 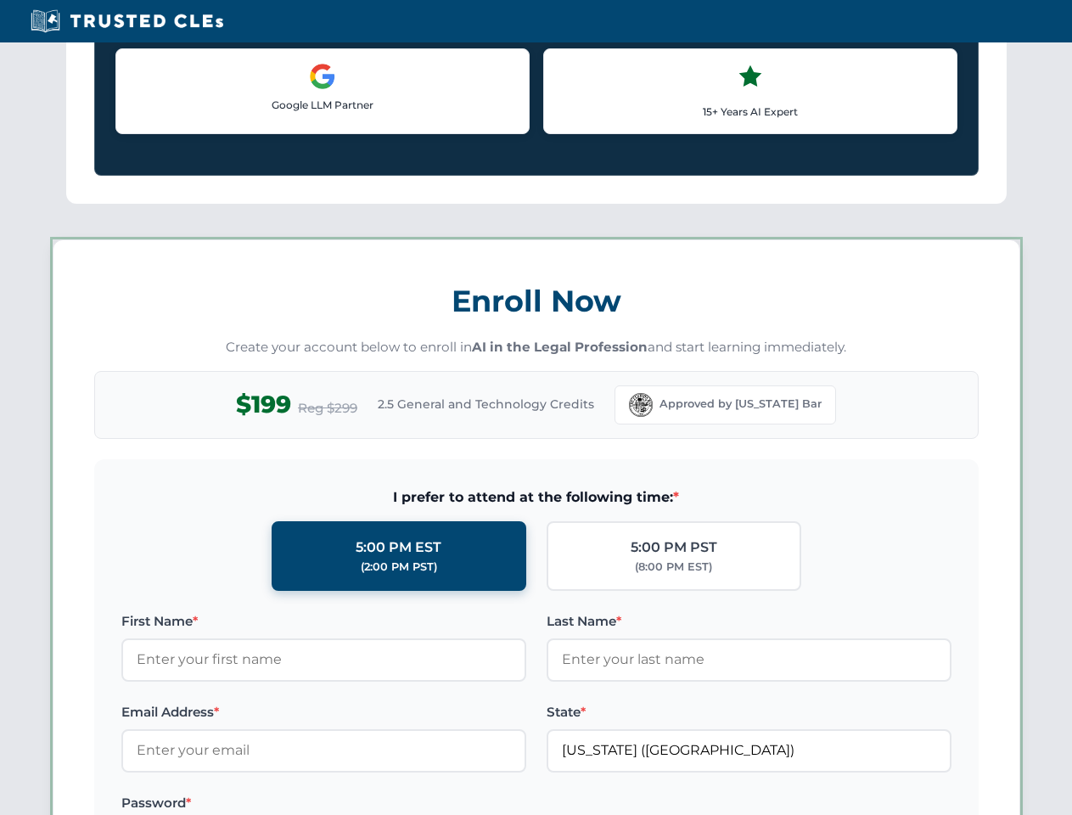 I want to click on p: 15+ Years AI Expert, so click(x=750, y=111).